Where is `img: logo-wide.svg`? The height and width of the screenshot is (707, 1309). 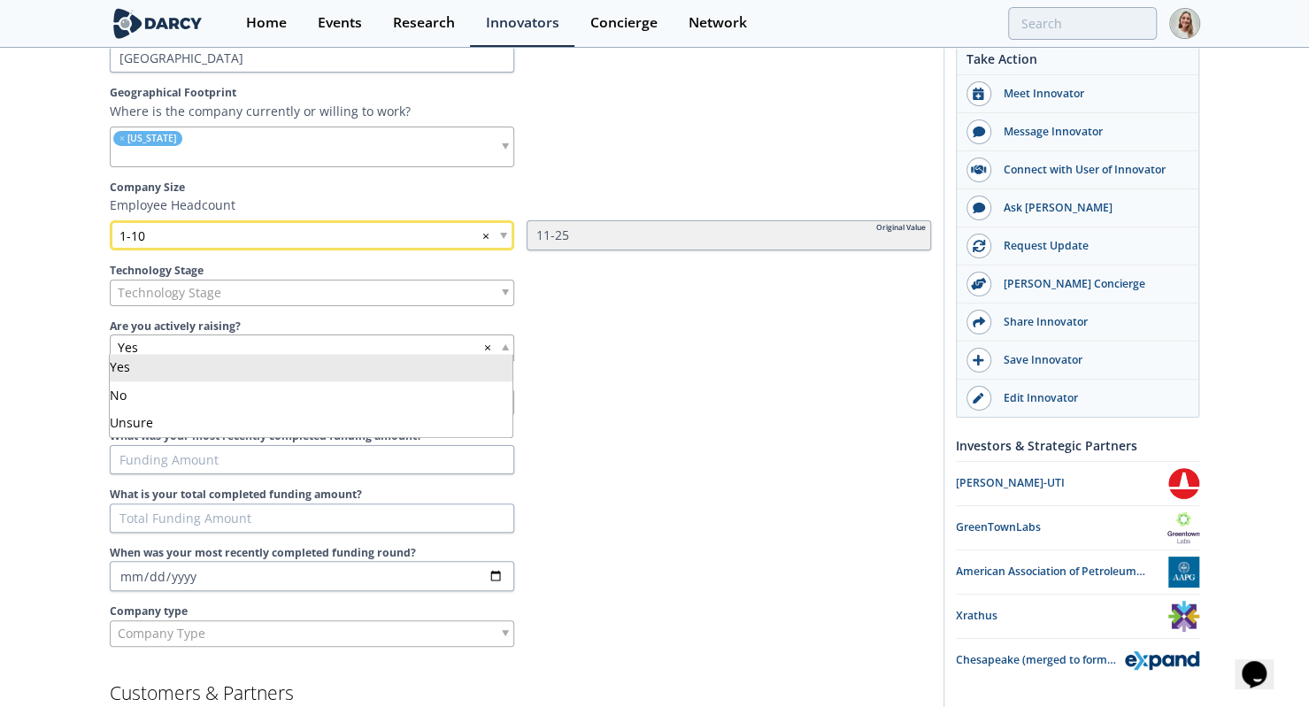 img: logo-wide.svg is located at coordinates (157, 23).